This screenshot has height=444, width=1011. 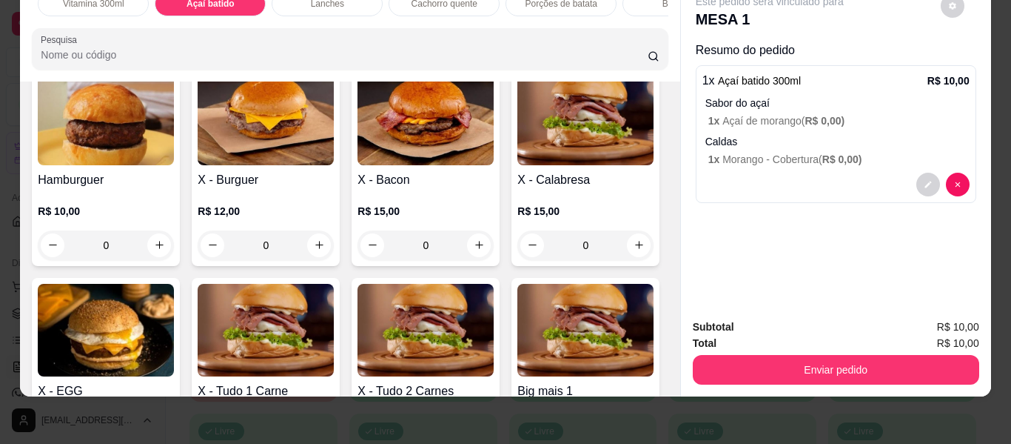 What do you see at coordinates (426, 391) in the screenshot?
I see `h4: X - Tudo 2 Carnes` at bounding box center [426, 391].